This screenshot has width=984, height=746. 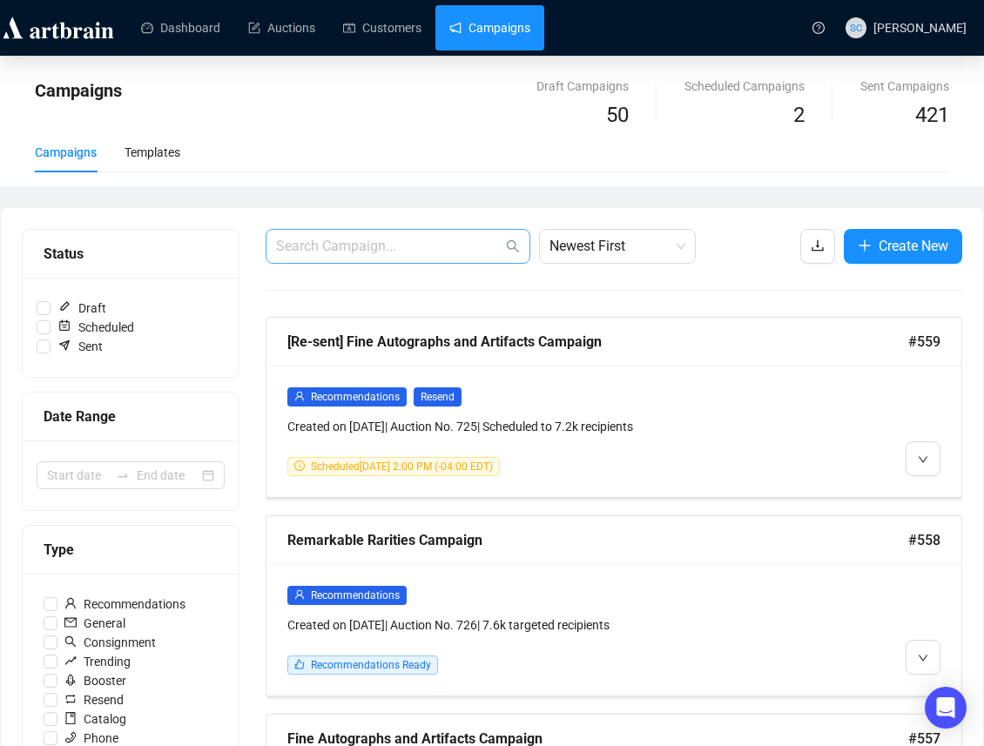 What do you see at coordinates (382, 28) in the screenshot?
I see `a: Customers` at bounding box center [382, 28].